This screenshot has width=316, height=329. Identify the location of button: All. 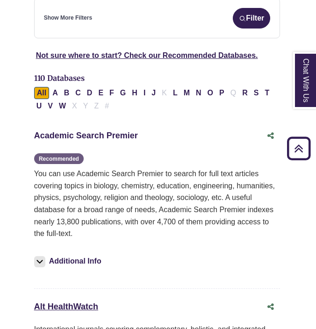
(42, 93).